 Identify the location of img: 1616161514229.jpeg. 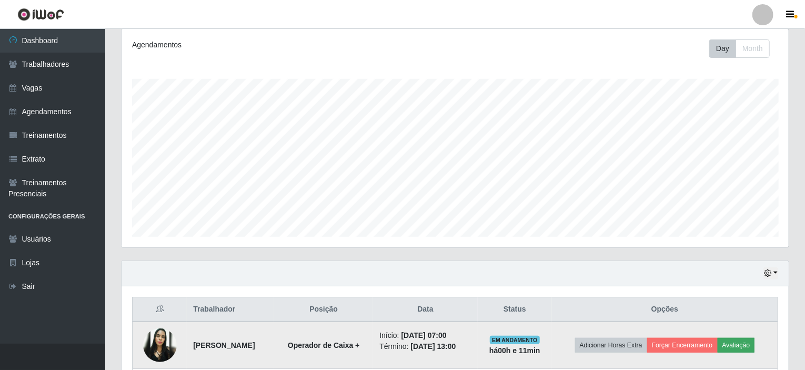
(160, 345).